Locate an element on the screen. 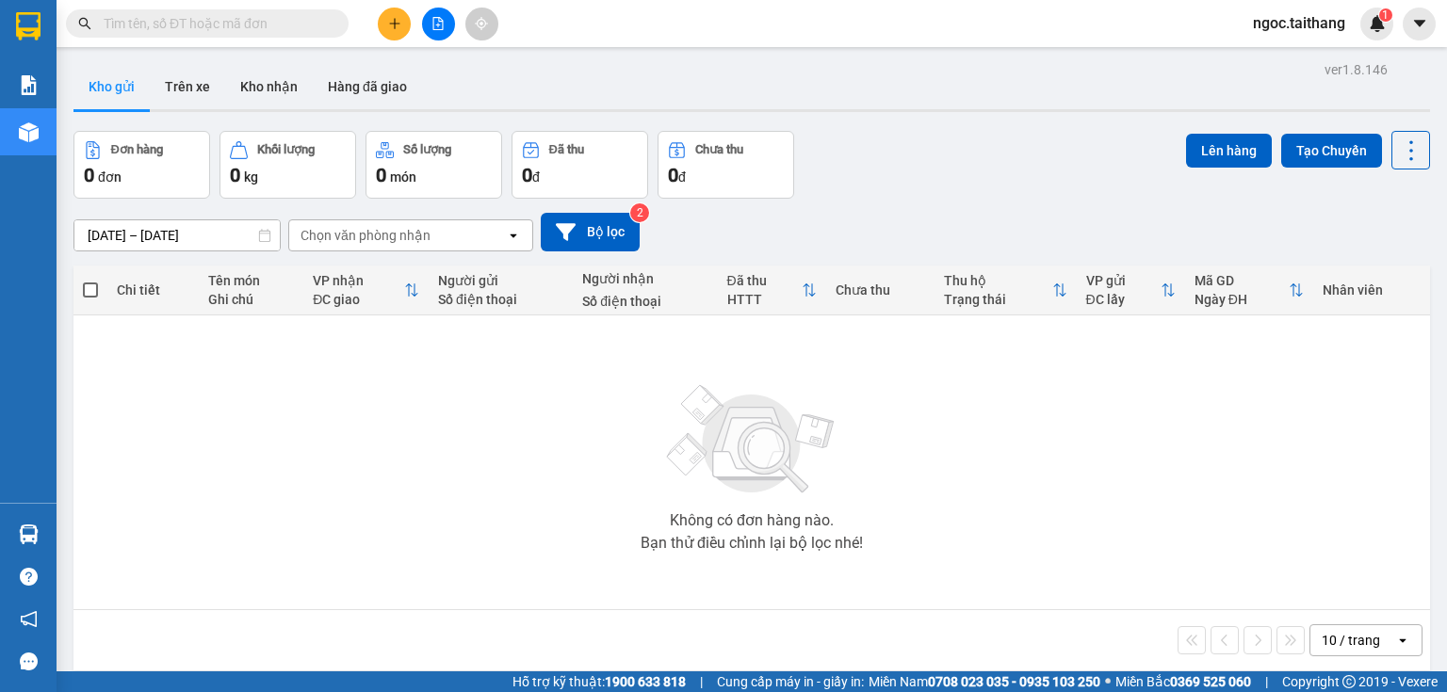  button: Lên hàng is located at coordinates (1228, 151).